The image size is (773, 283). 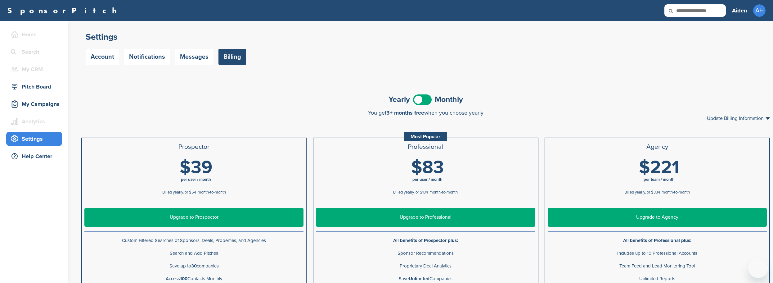 I want to click on p: Sponsor Recommendations, so click(x=426, y=253).